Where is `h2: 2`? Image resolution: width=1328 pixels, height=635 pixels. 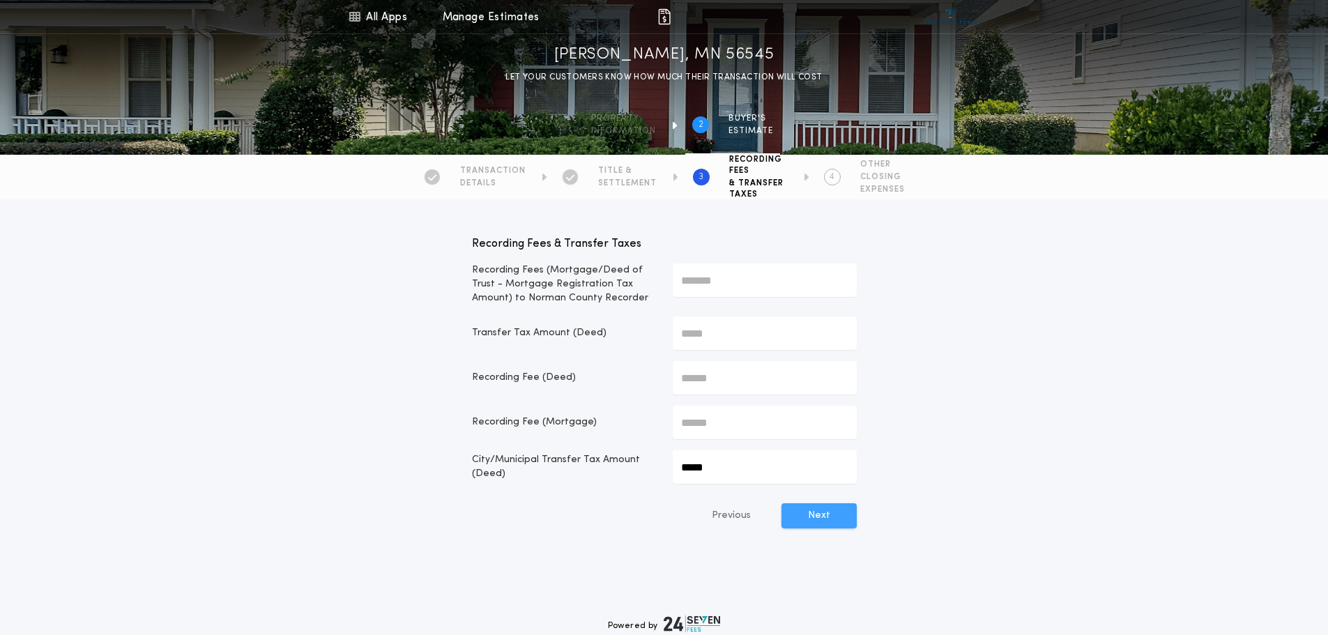
h2: 2 is located at coordinates (701, 125).